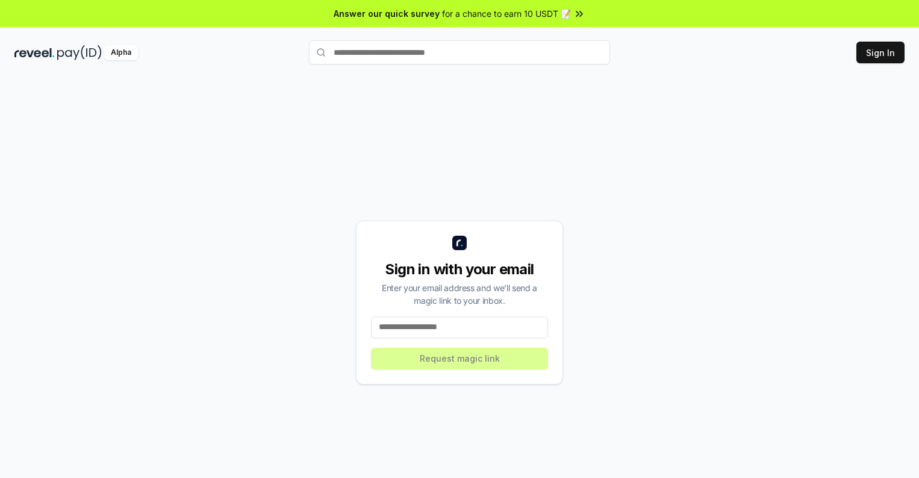 This screenshot has width=919, height=478. What do you see at coordinates (460, 243) in the screenshot?
I see `img: logo_small` at bounding box center [460, 243].